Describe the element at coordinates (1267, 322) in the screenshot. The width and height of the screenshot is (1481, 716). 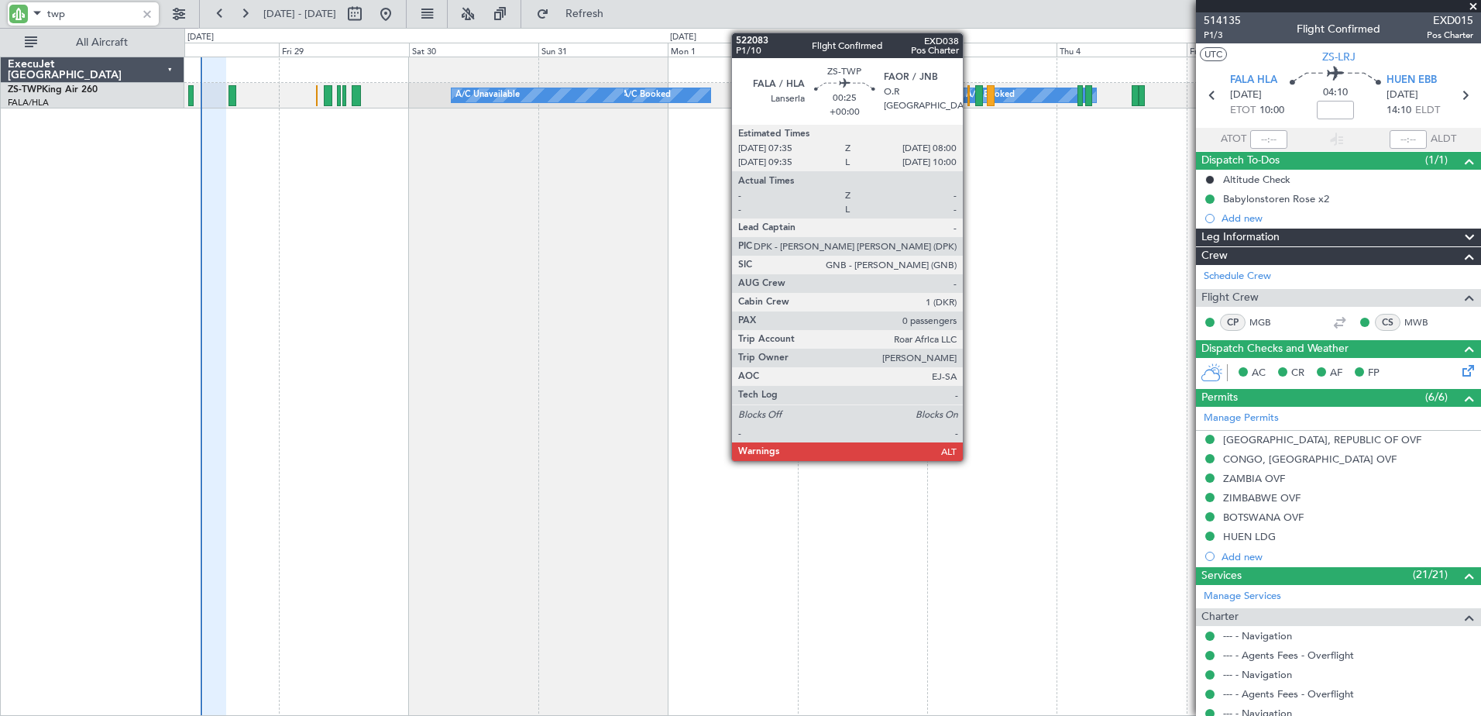
I see `a: MGB` at that location.